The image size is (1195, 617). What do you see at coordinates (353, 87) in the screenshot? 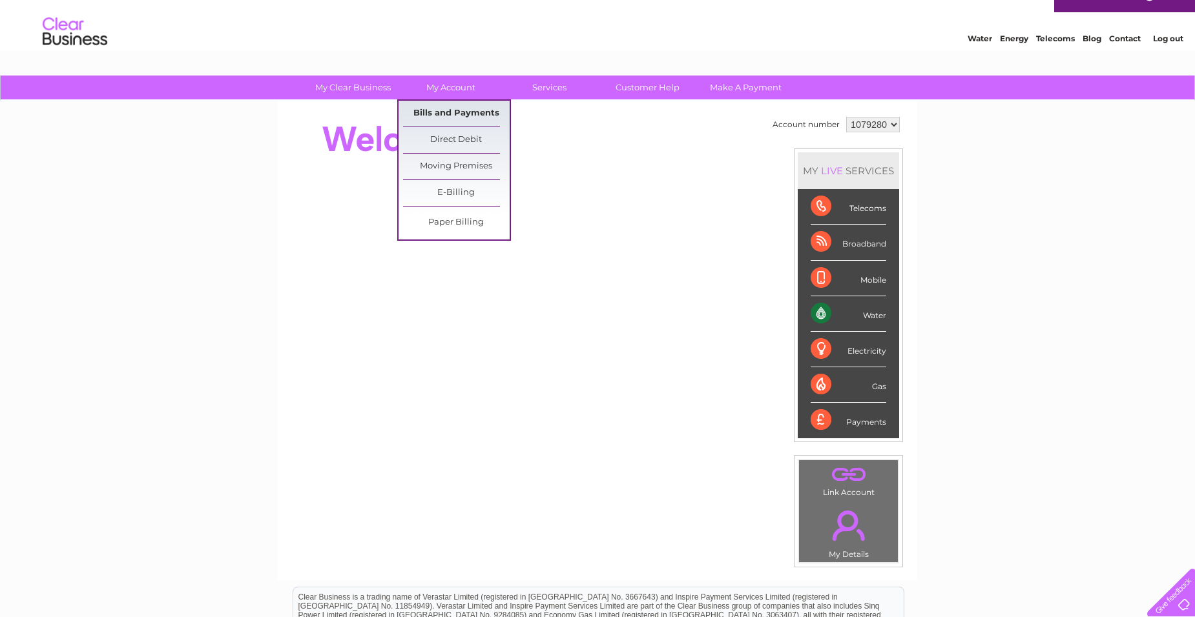
I see `a: My Clear Business` at bounding box center [353, 87].